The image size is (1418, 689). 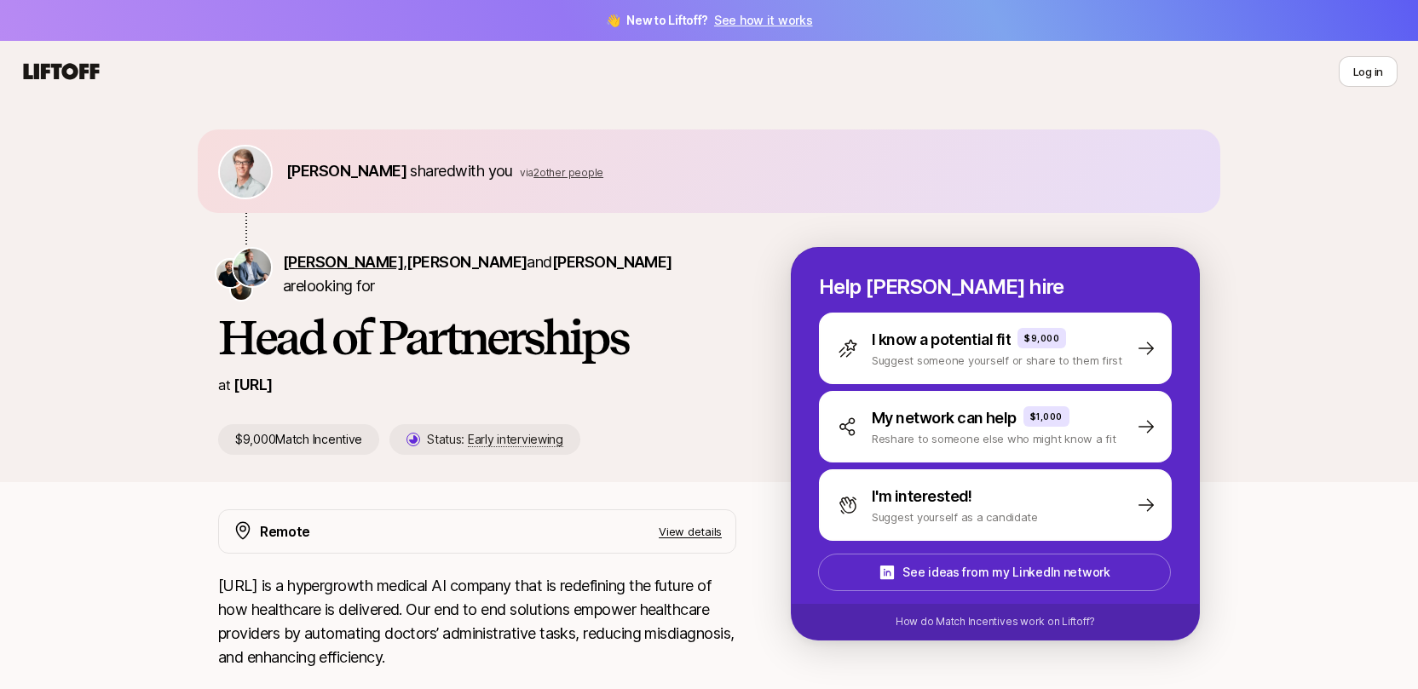 What do you see at coordinates (993, 439) in the screenshot?
I see `p: Reshare to someone else who might know a fit` at bounding box center [993, 439].